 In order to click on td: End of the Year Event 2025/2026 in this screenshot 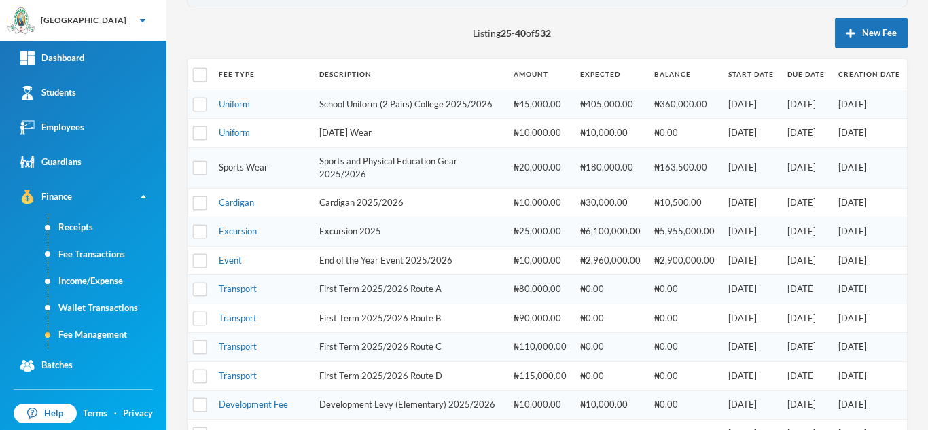, I will do `click(410, 260)`.